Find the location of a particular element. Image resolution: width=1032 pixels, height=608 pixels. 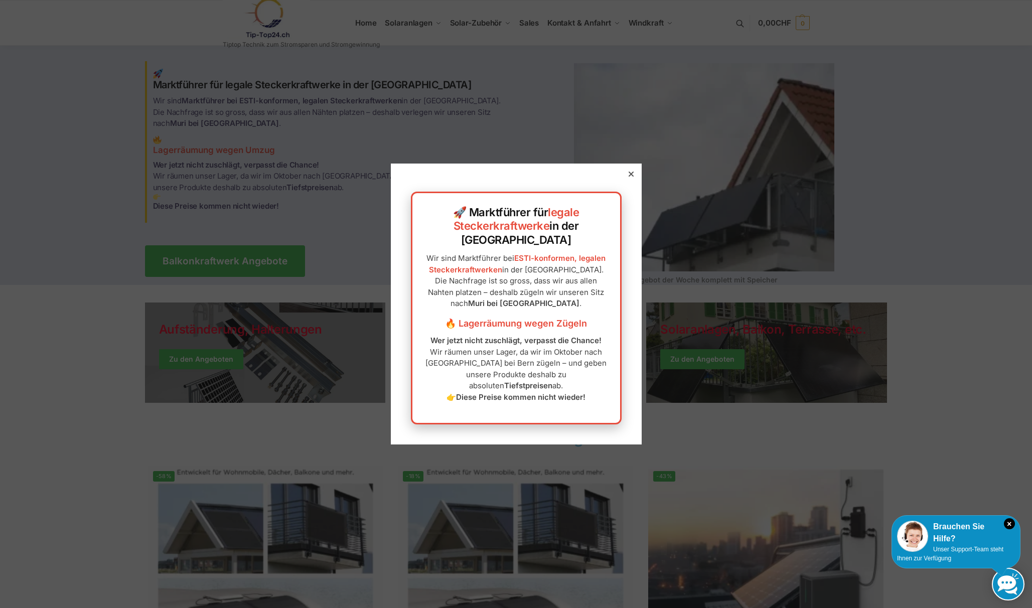

span: Unser Support-Team steht Ihnen zur Verfügung is located at coordinates (950, 554).